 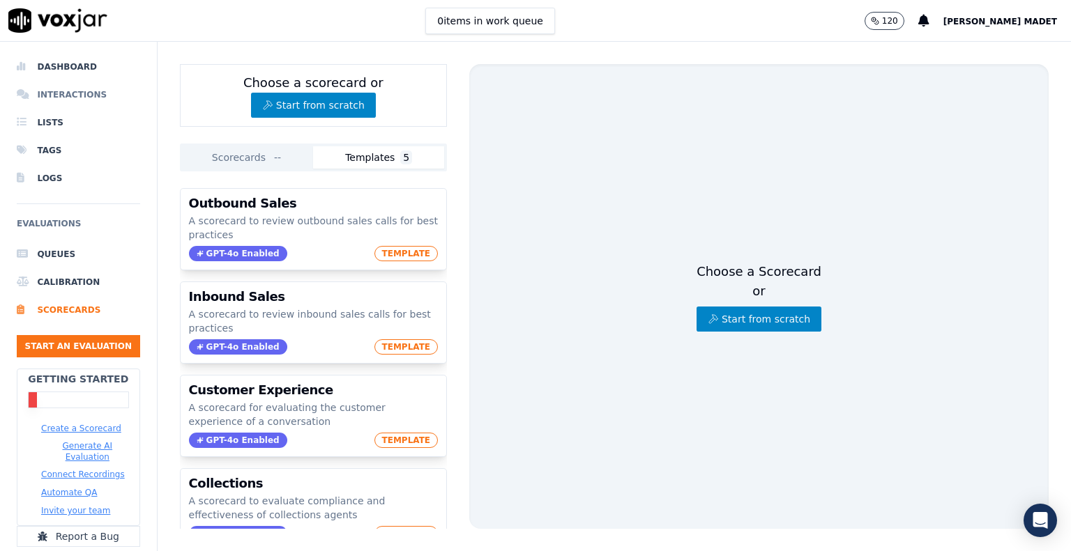 What do you see at coordinates (78, 282) in the screenshot?
I see `a: Calibration` at bounding box center [78, 282].